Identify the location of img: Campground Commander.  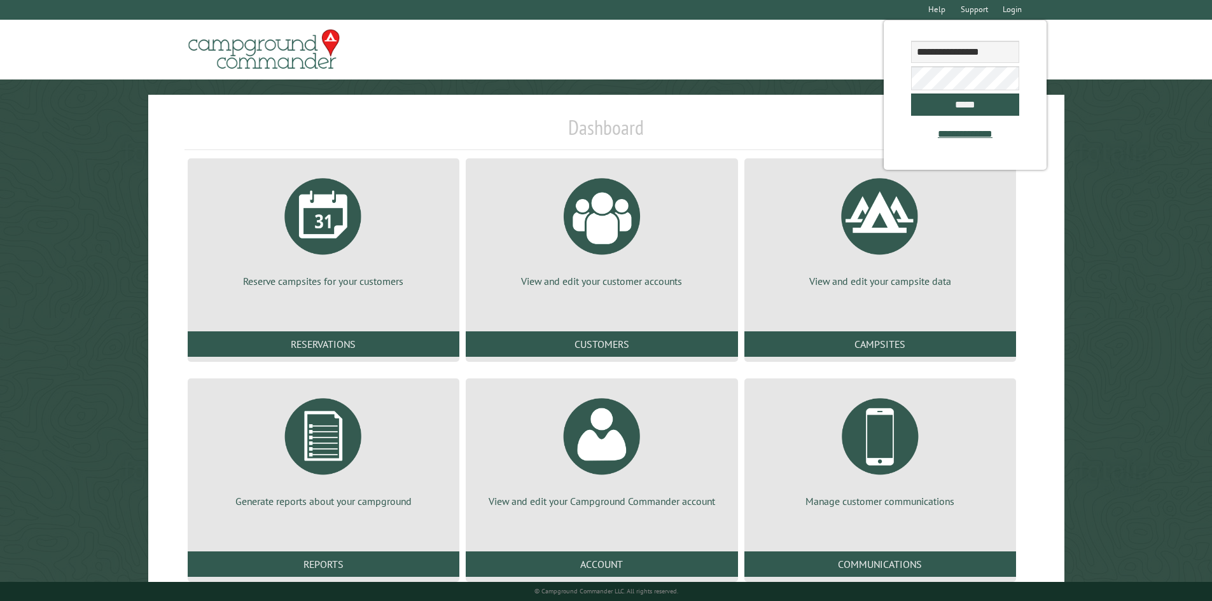
(264, 50).